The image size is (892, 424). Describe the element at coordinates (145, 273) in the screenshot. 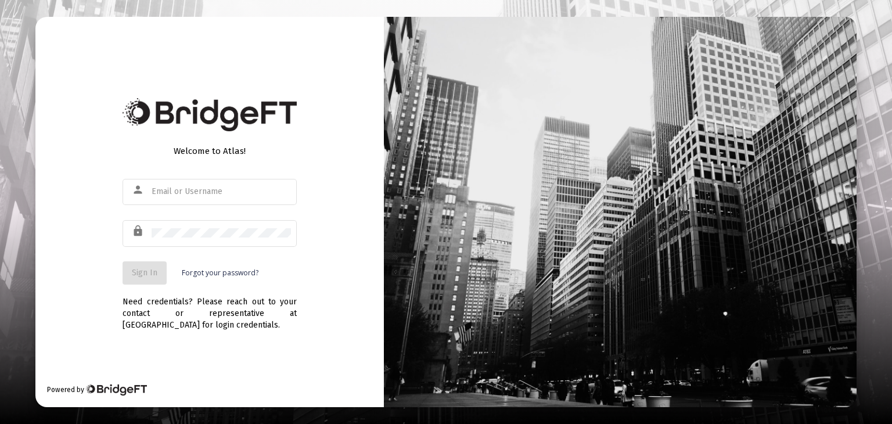

I see `button: Sign In` at that location.